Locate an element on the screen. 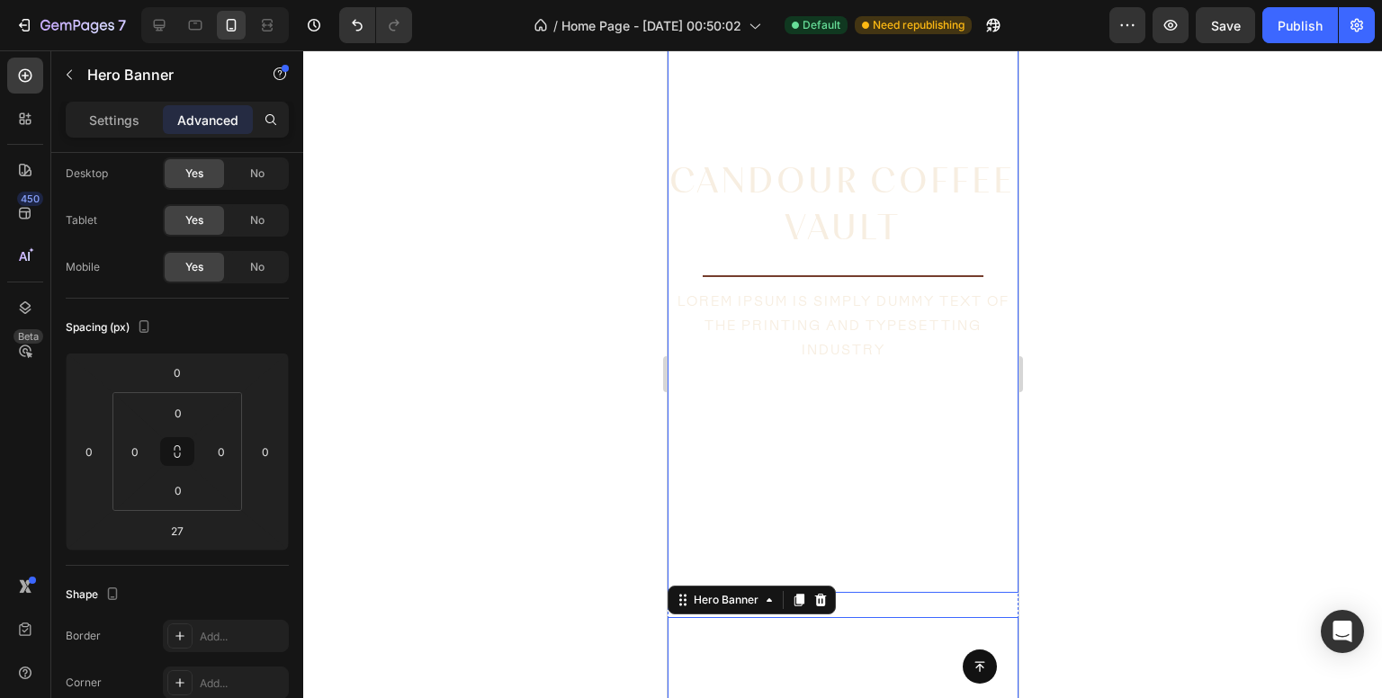 The height and width of the screenshot is (698, 1382). div: Desktop is located at coordinates (86, 174).